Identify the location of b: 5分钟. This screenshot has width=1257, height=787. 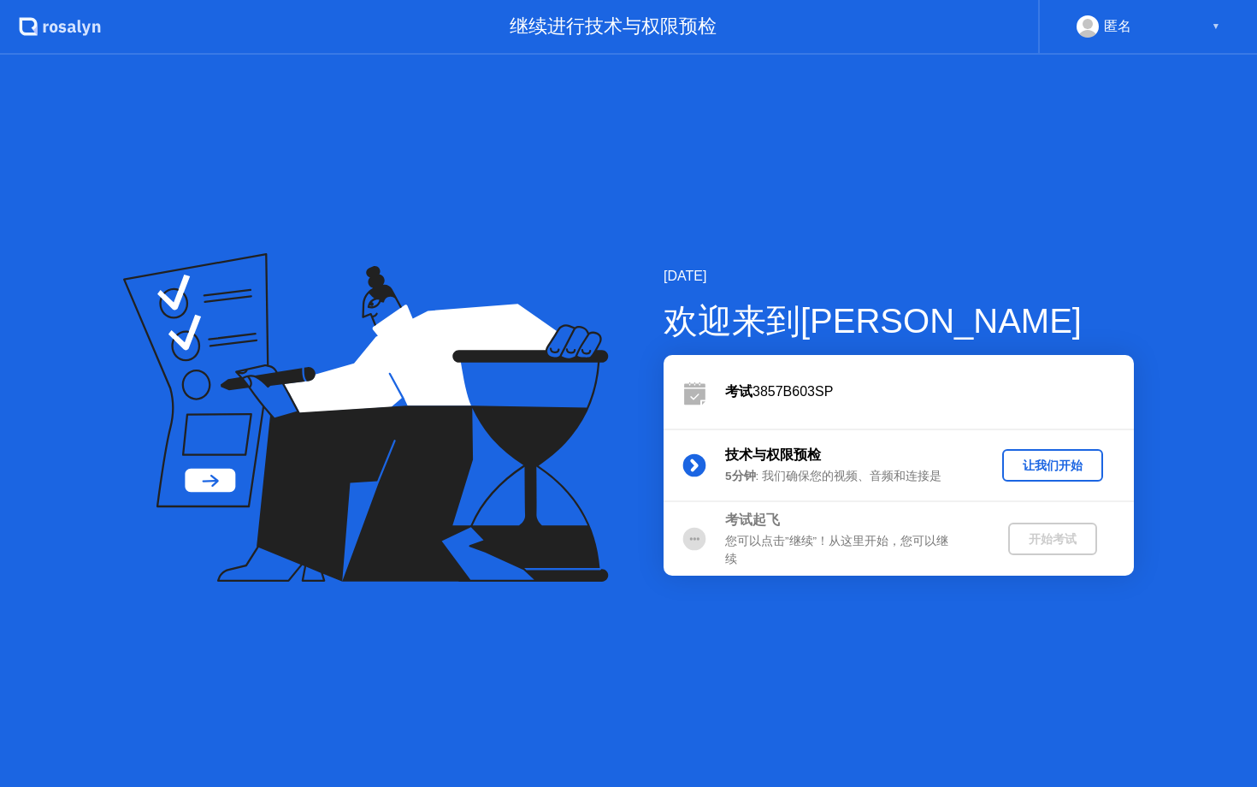
(741, 475).